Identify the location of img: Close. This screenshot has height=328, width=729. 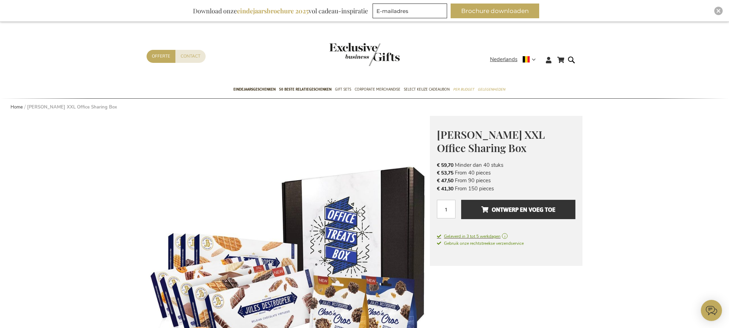
(719, 11).